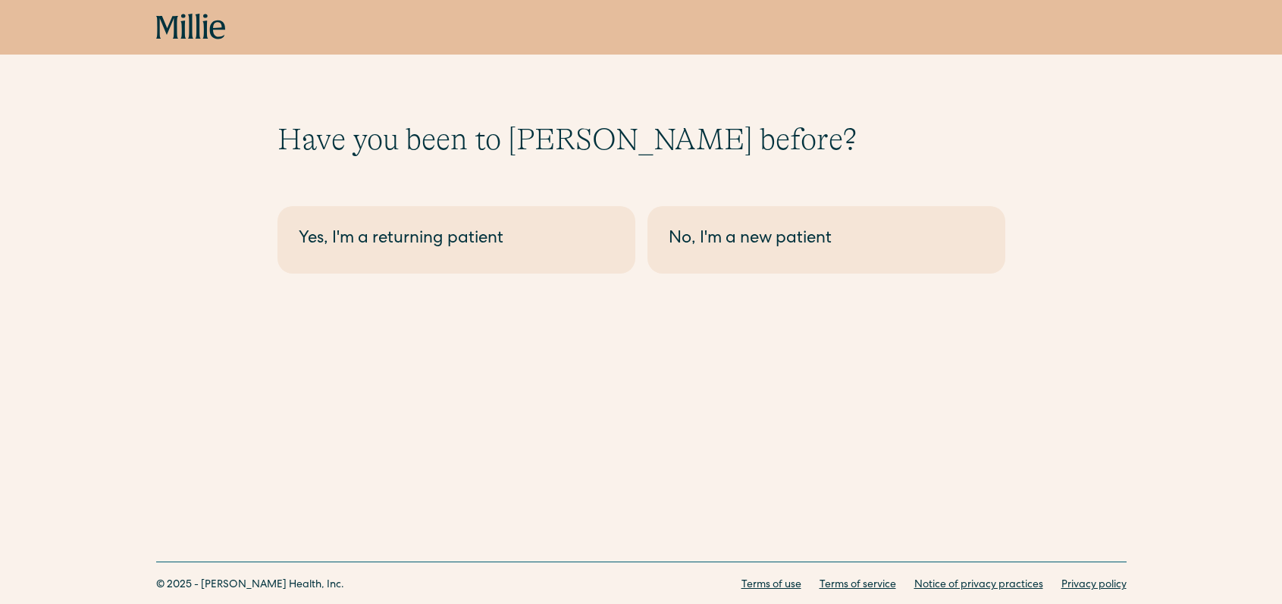 This screenshot has width=1282, height=604. What do you see at coordinates (1094, 585) in the screenshot?
I see `a: Privacy policy` at bounding box center [1094, 585].